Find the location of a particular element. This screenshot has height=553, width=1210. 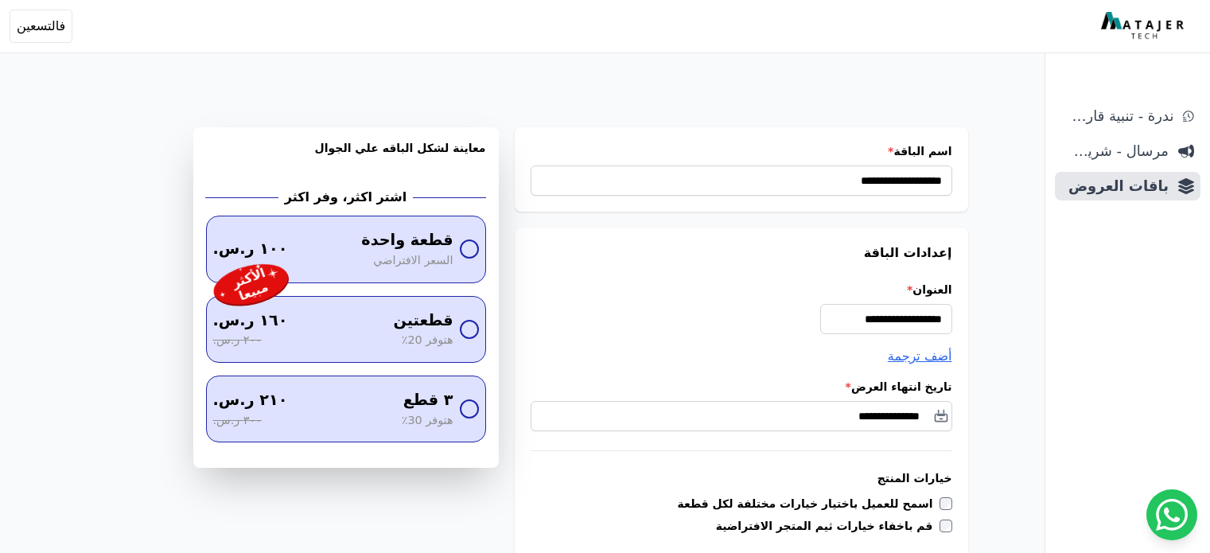

span: أضف ترجمة is located at coordinates (919, 356).